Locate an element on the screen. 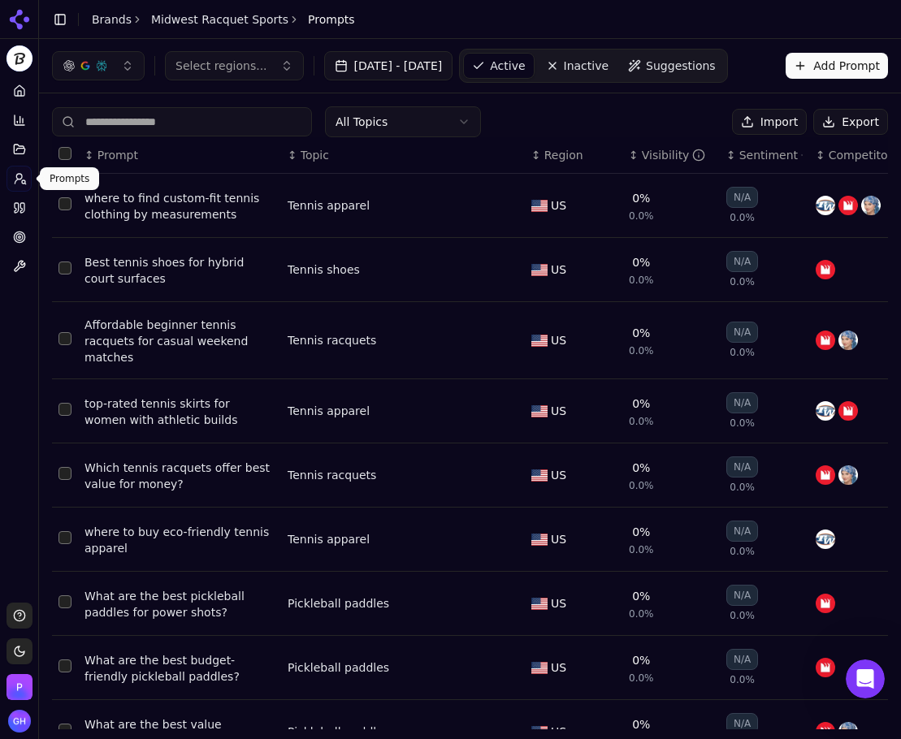 This screenshot has height=739, width=901. button: Select row 6 is located at coordinates (65, 538).